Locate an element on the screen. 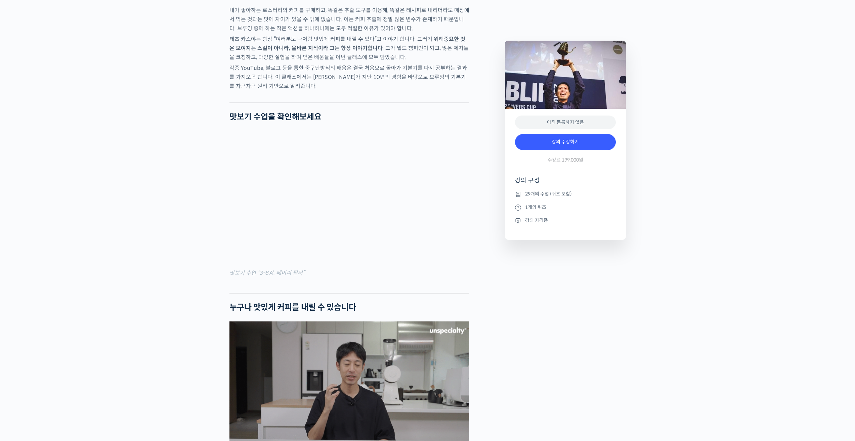 This screenshot has height=441, width=855. a: 홈 is located at coordinates (23, 221).